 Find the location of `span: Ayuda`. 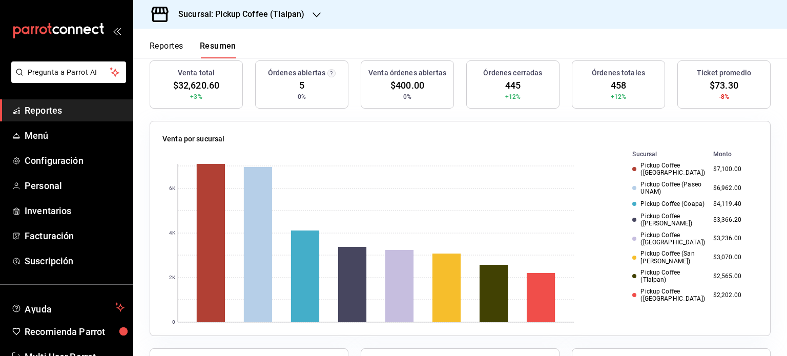

span: Ayuda is located at coordinates (68, 307).